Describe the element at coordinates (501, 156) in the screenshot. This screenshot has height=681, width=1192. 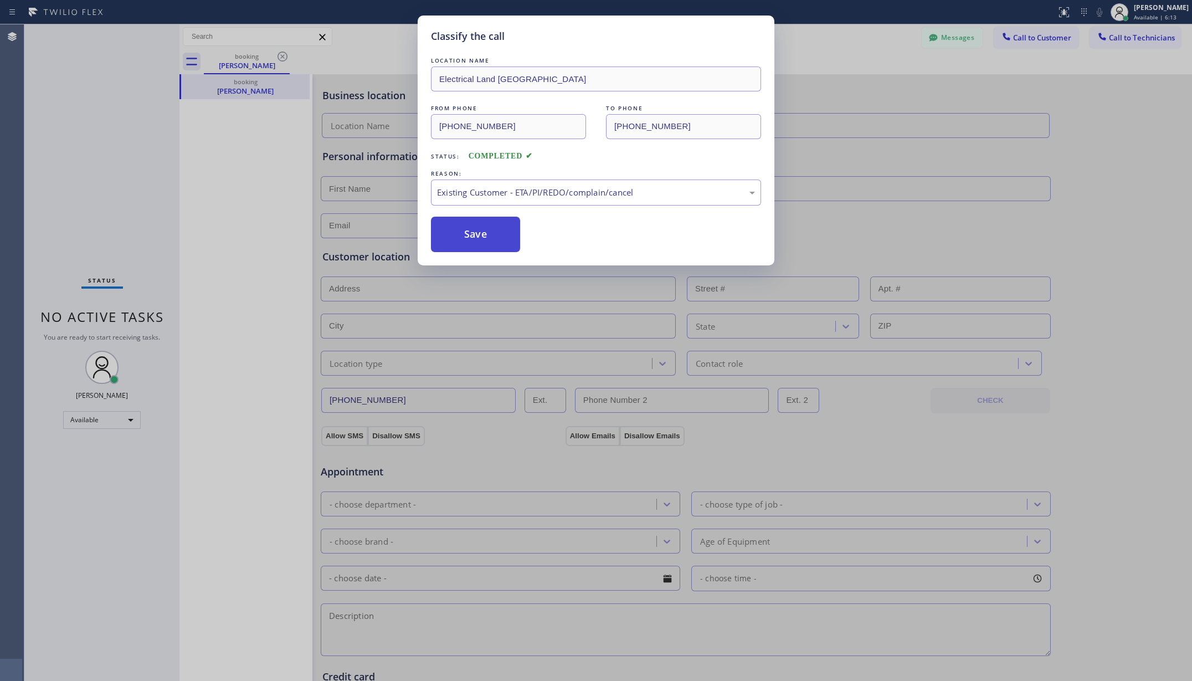
I see `span: COMPLETED` at that location.